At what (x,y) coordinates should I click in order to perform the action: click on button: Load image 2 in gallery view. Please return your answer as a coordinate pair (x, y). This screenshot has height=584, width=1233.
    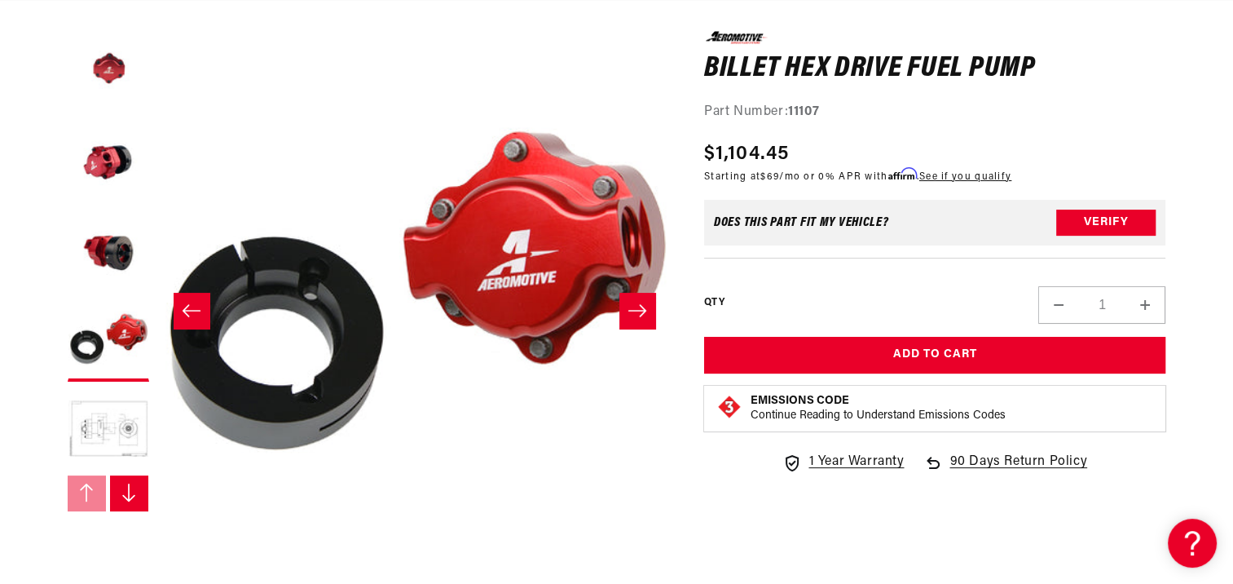
    Looking at the image, I should click on (108, 161).